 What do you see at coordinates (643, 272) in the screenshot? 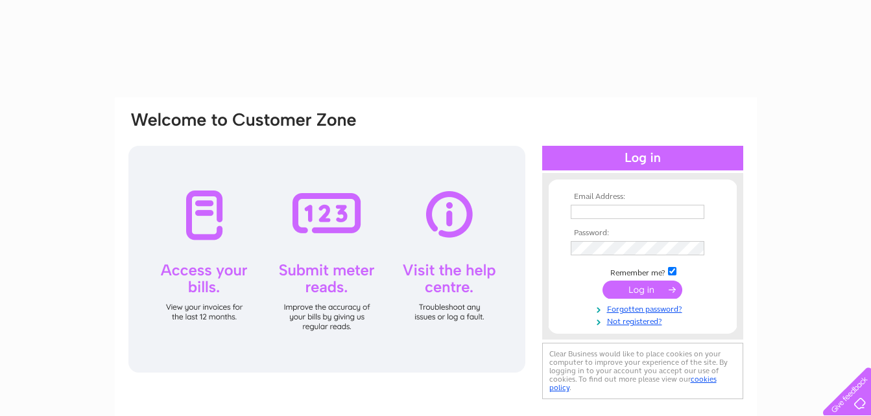
I see `td: Remember me?` at bounding box center [643, 272].